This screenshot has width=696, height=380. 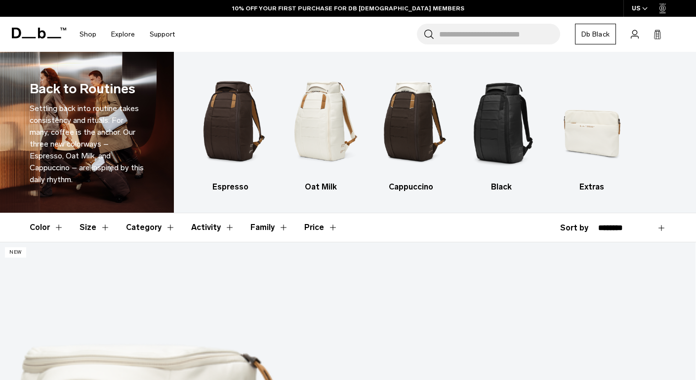 What do you see at coordinates (230, 130) in the screenshot?
I see `a: Db Espresso` at bounding box center [230, 130].